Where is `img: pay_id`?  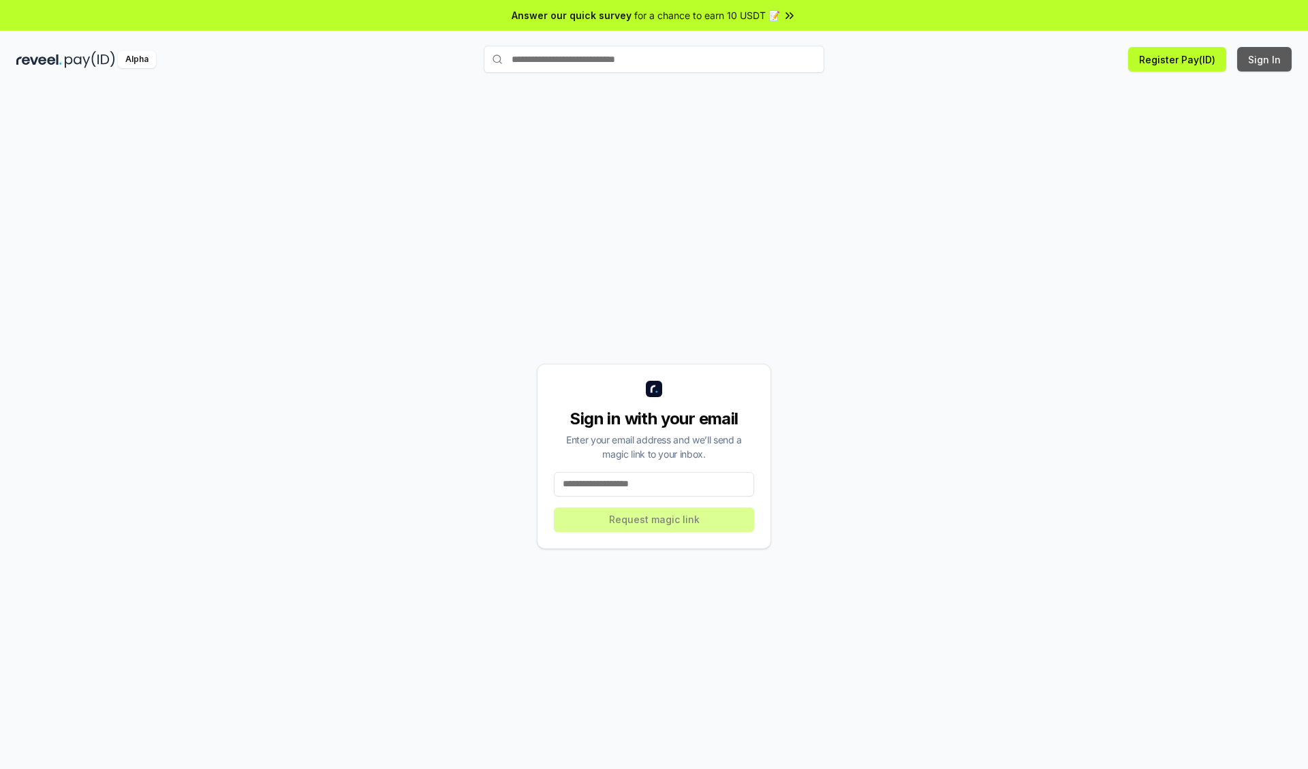 img: pay_id is located at coordinates (90, 59).